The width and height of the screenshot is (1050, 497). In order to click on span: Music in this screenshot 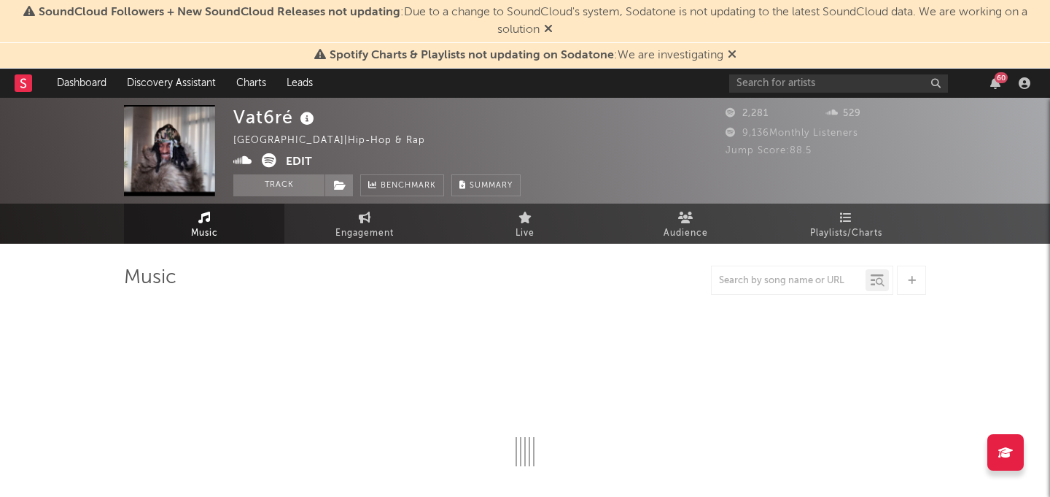, I will do `click(204, 233)`.